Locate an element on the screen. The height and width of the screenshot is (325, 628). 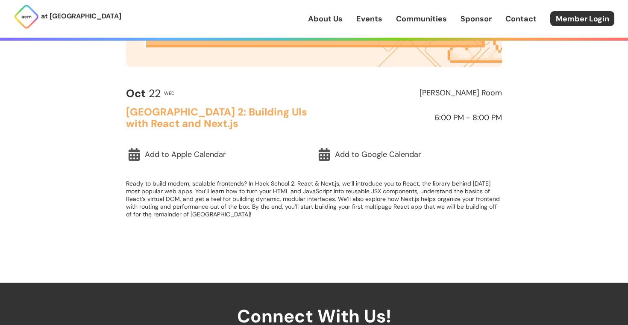
img: ACM Logo is located at coordinates (26, 17).